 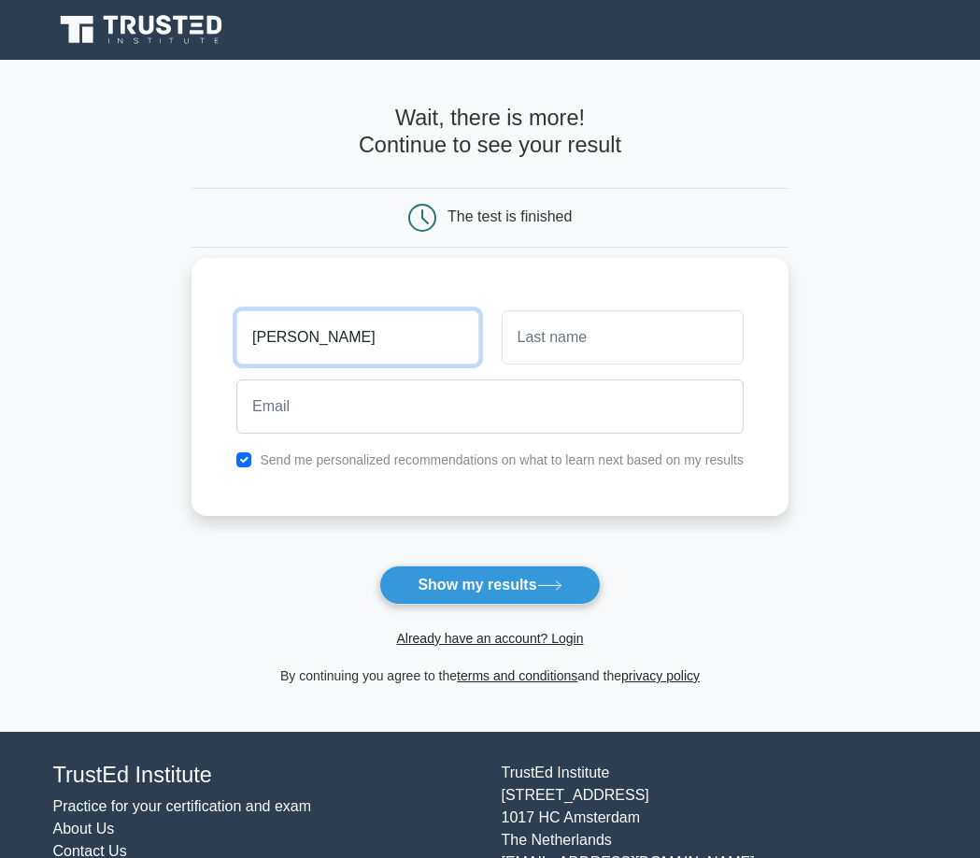 I want to click on a: Practice for your certification and exam, so click(x=182, y=805).